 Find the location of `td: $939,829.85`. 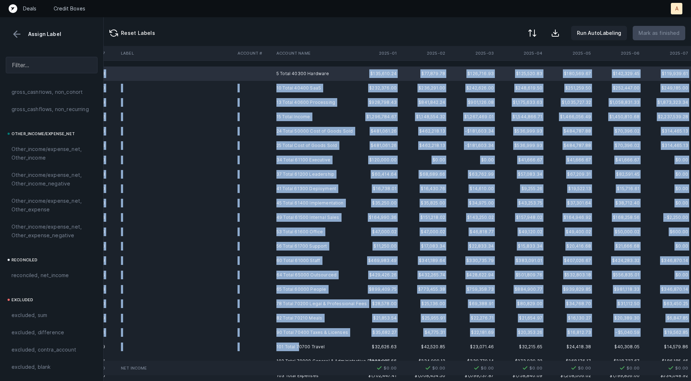

td: $939,829.85 is located at coordinates (569, 290).